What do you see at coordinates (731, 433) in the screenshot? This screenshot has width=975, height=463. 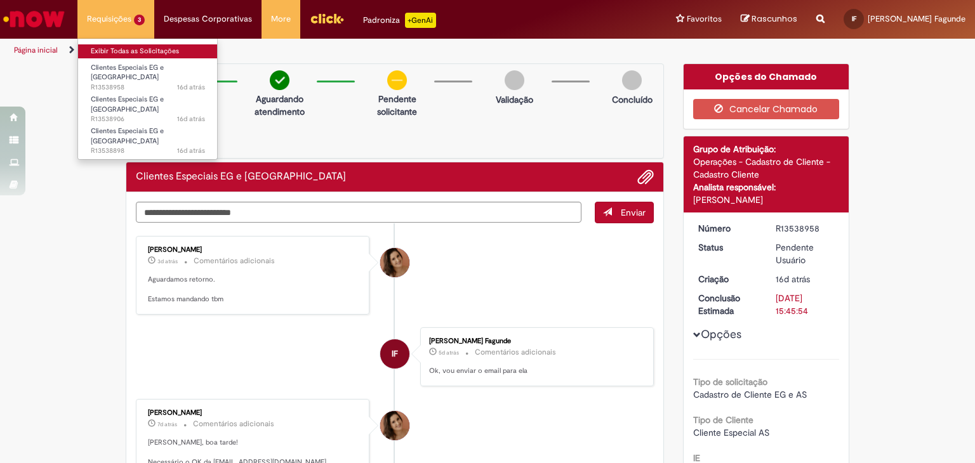 I see `span: Cliente Especial AS` at bounding box center [731, 433].